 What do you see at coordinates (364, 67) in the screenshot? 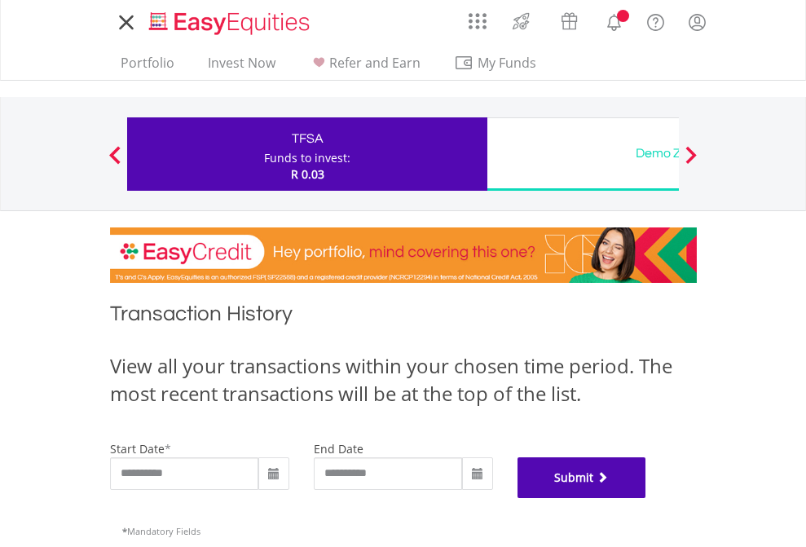
I see `a: Refer and Earn` at bounding box center [364, 67].